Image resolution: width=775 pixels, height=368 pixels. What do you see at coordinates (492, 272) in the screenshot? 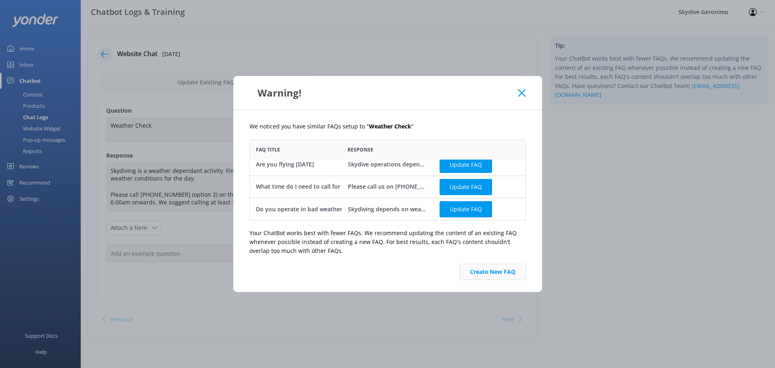
I see `button: Create New FAQ` at bounding box center [492, 272].